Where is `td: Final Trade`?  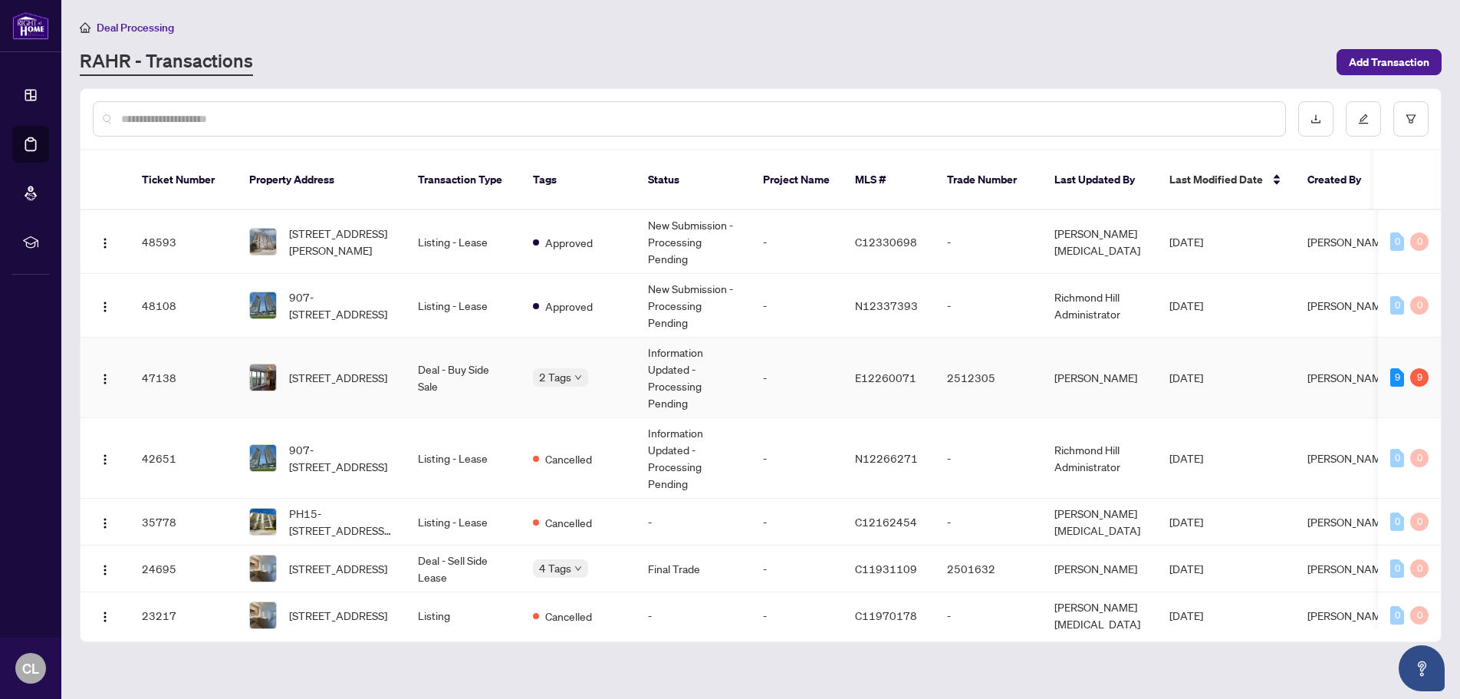
td: Final Trade is located at coordinates (693, 568).